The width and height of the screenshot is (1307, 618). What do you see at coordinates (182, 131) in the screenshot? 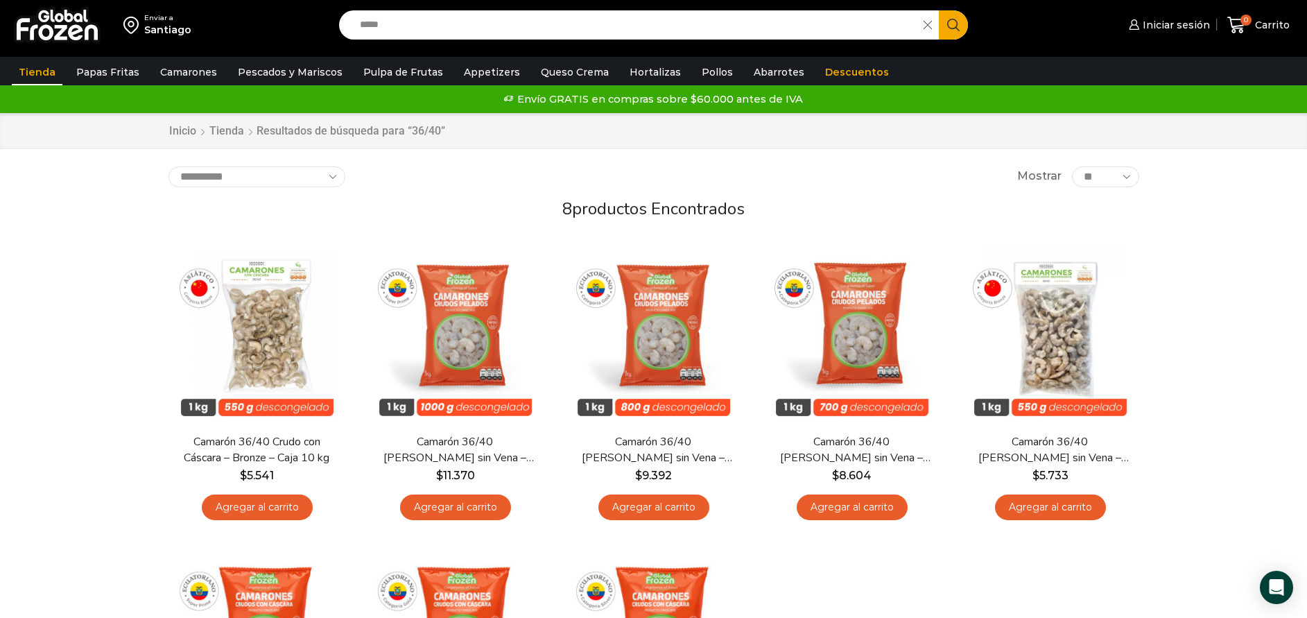
I see `a: Inicio` at bounding box center [182, 131].